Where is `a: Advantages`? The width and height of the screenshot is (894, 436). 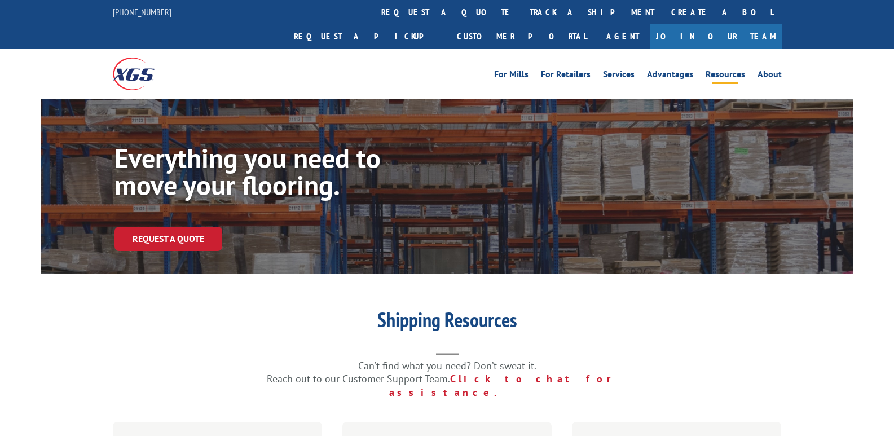 a: Advantages is located at coordinates (670, 76).